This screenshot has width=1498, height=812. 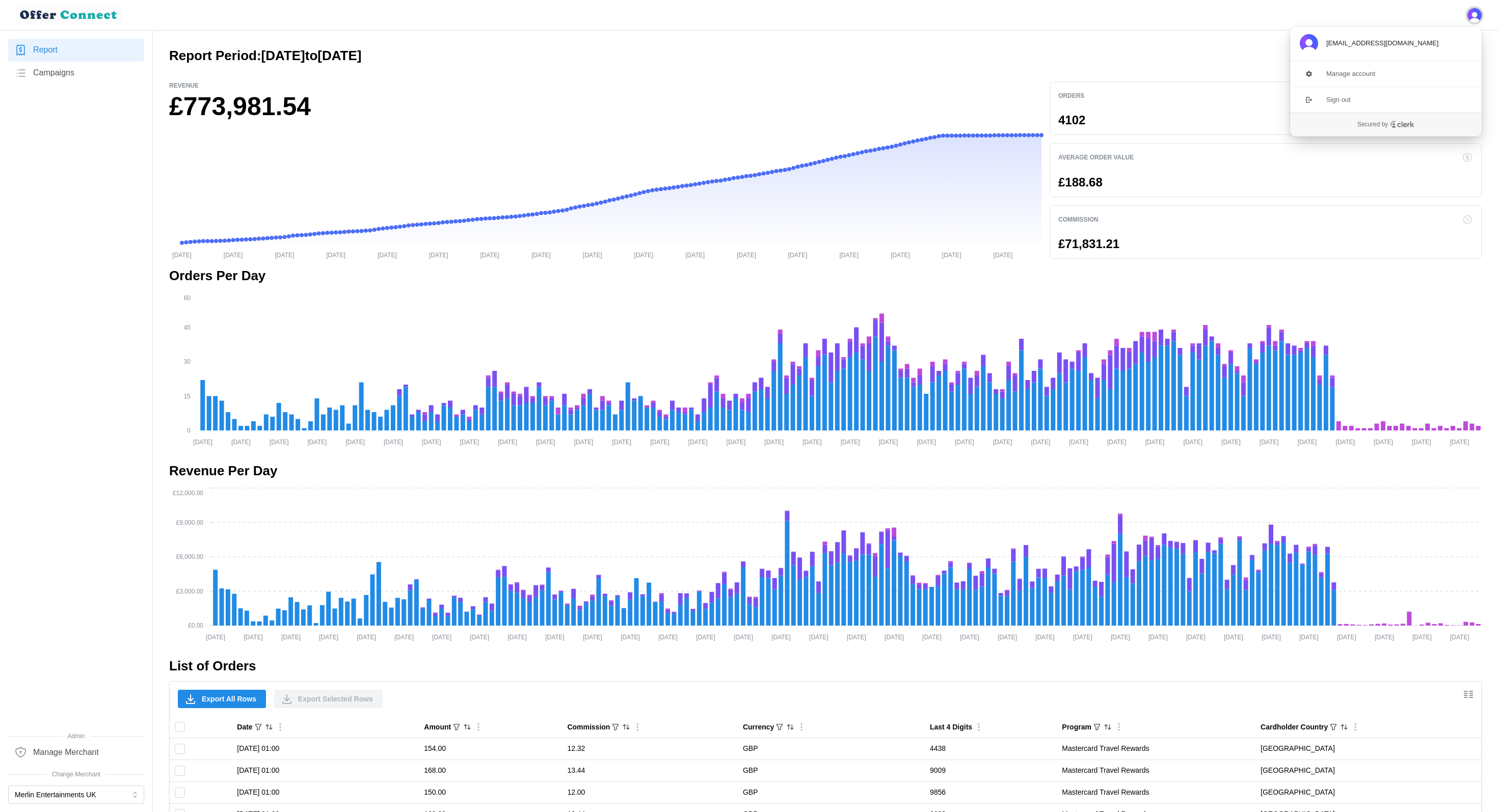 I want to click on div: Currency, so click(x=758, y=727).